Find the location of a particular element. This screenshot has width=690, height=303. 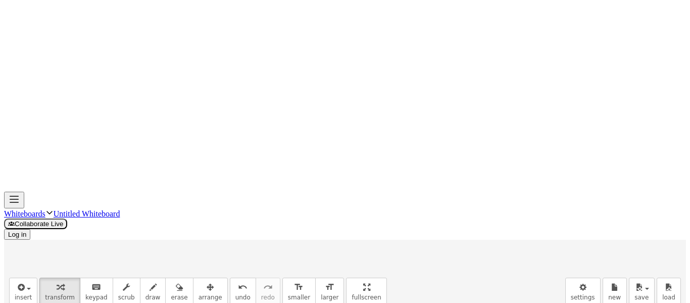

span: new is located at coordinates (615, 297).